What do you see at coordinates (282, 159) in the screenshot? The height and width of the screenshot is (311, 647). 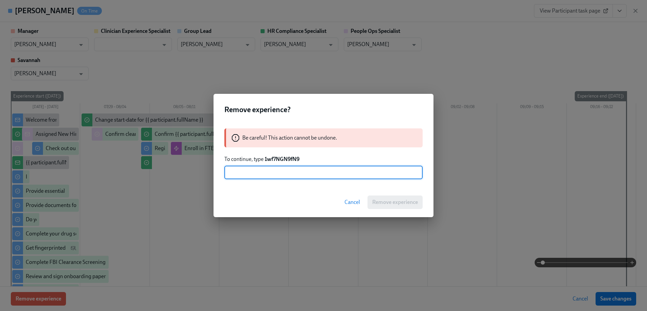 I see `strong: 1wf7NGN9fN9` at bounding box center [282, 159].